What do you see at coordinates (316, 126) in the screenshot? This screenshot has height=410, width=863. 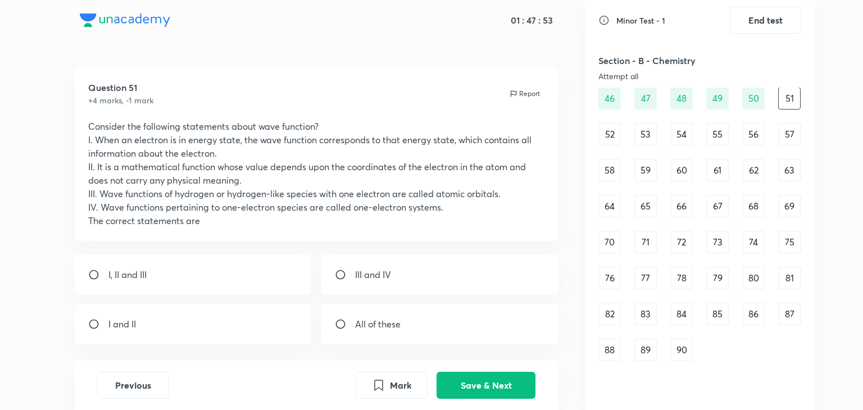 I see `p: Consider the following statements about wave function?` at bounding box center [316, 126].